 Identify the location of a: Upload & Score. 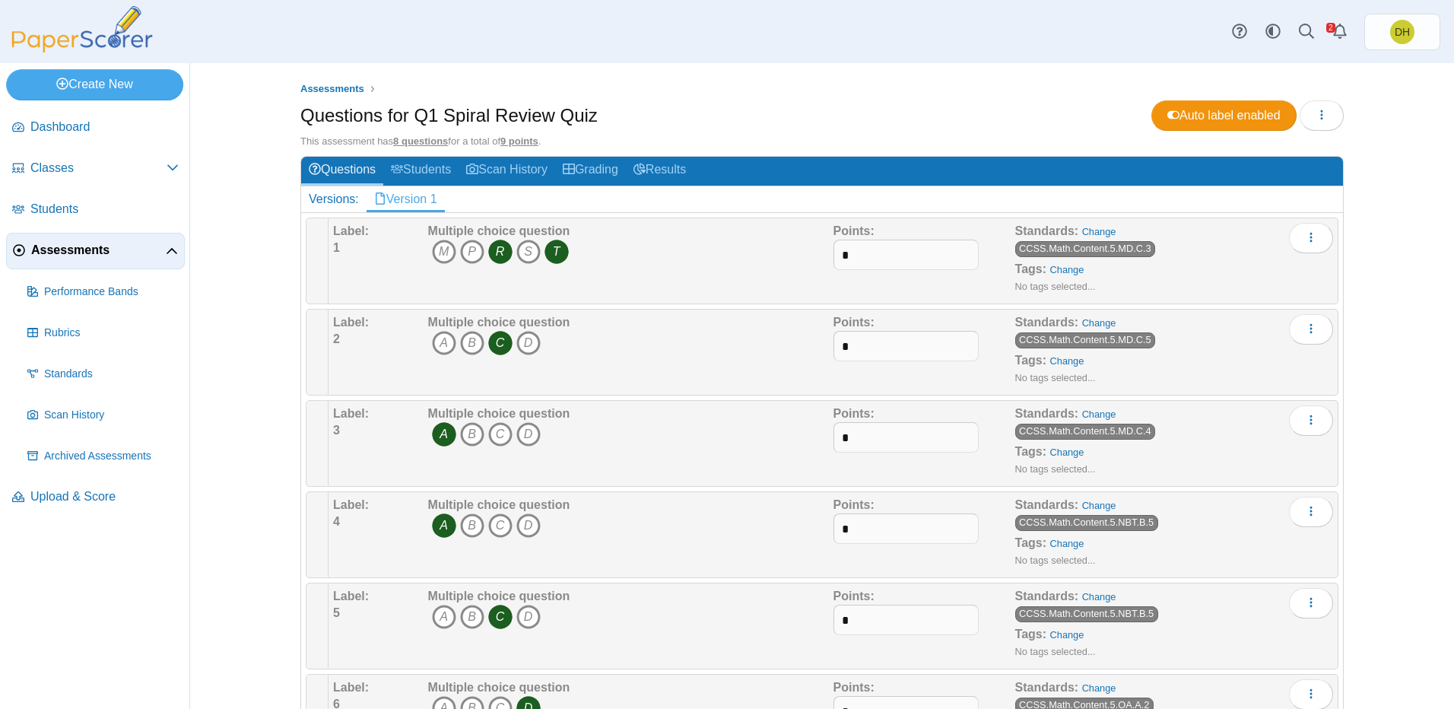
(95, 497).